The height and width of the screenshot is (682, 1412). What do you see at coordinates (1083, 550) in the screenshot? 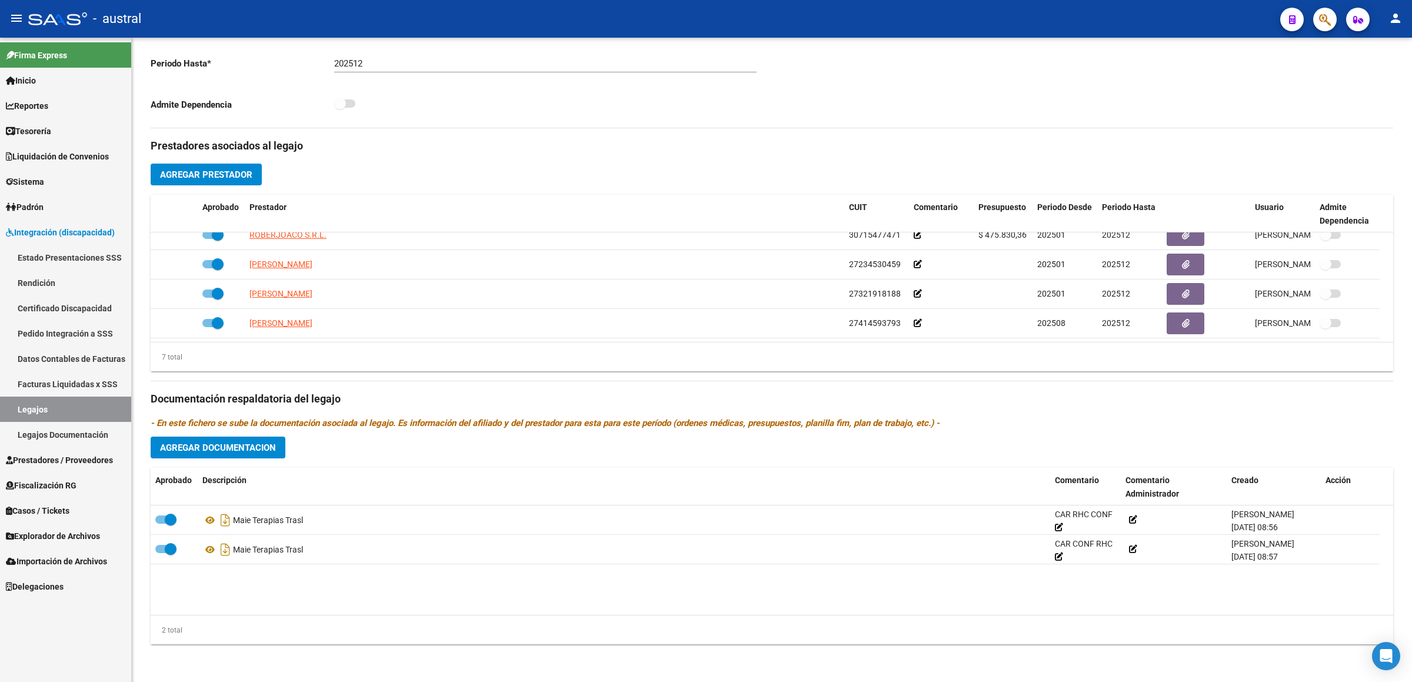
I see `span: CAR CONF RHC` at bounding box center [1083, 550].